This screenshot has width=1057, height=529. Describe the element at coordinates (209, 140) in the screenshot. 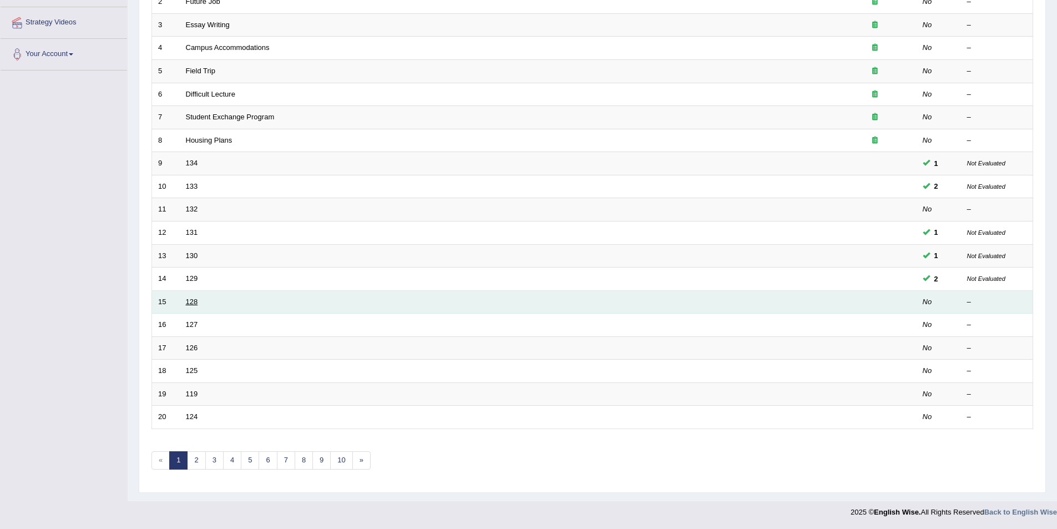

I see `a: Housing Plans` at that location.